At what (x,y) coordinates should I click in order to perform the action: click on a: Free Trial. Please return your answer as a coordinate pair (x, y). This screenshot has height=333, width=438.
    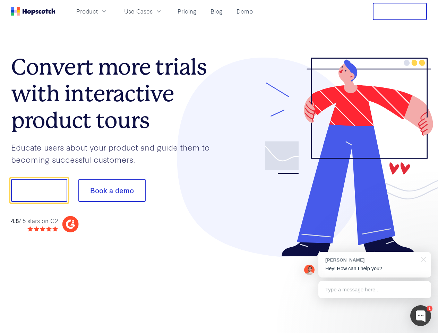
    Looking at the image, I should click on (400, 11).